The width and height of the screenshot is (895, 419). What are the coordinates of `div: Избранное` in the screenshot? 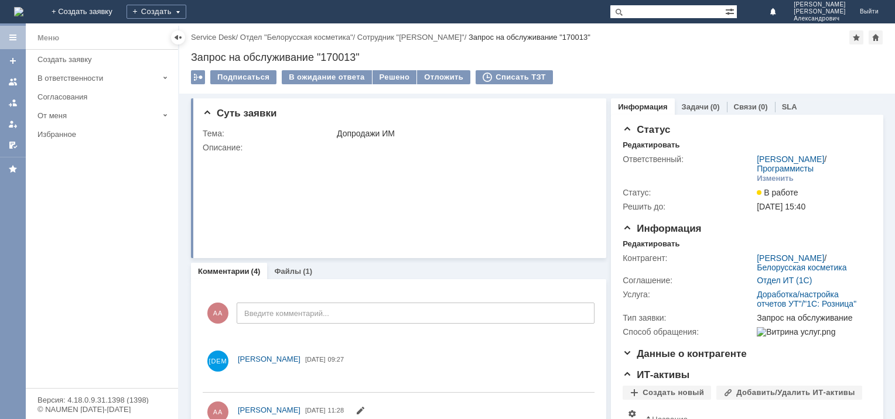 It's located at (98, 134).